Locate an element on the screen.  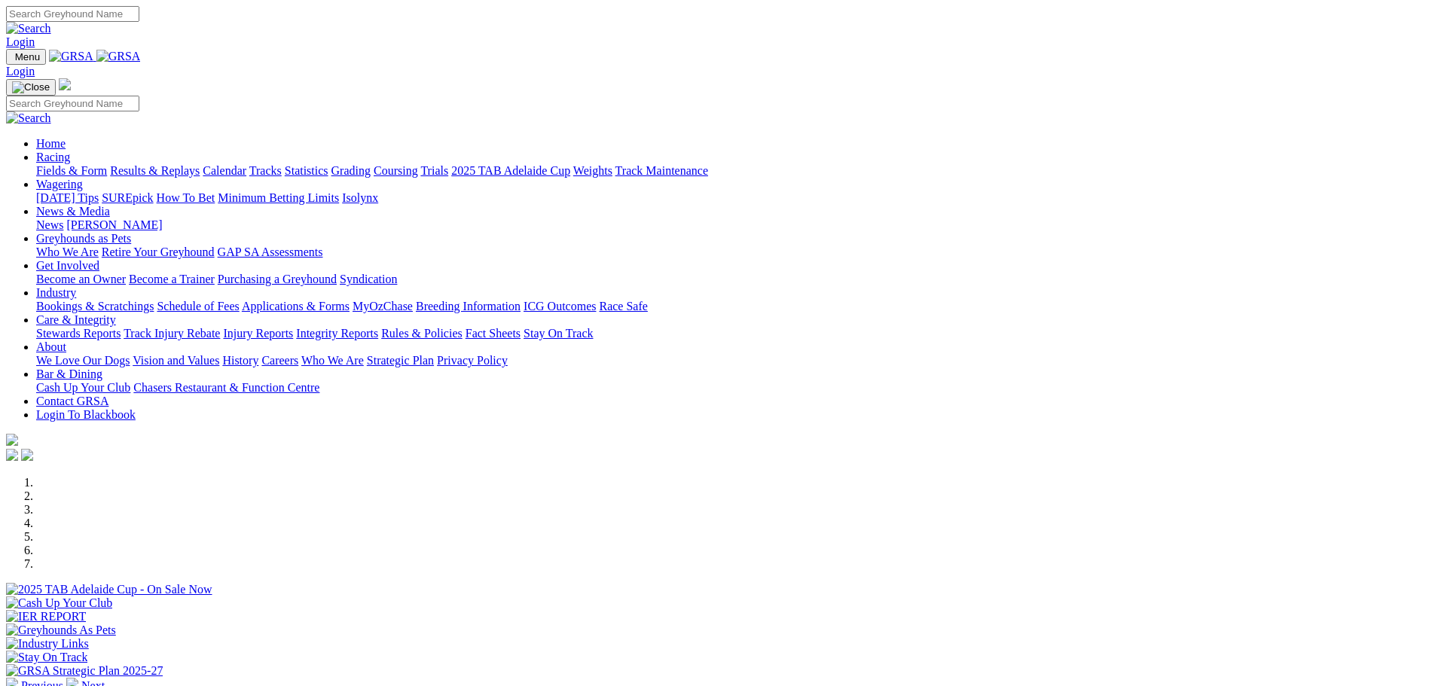
a: Stewards Reports is located at coordinates (78, 333).